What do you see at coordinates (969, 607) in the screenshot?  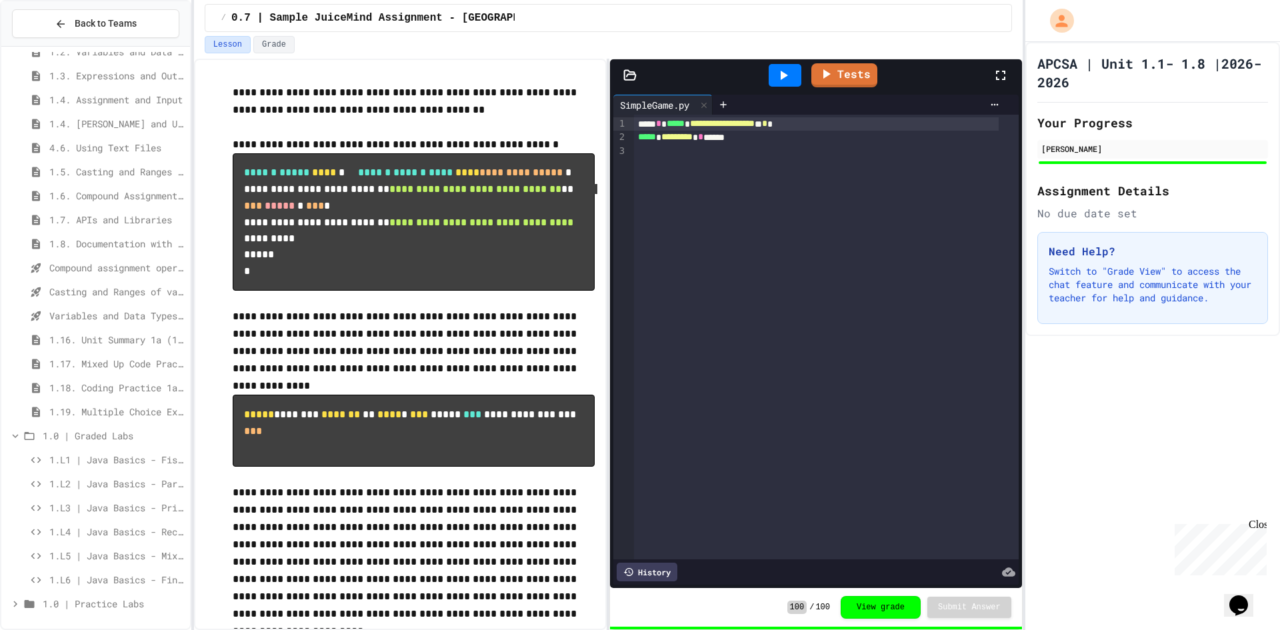 I see `span: Submit Answer` at bounding box center [969, 607].